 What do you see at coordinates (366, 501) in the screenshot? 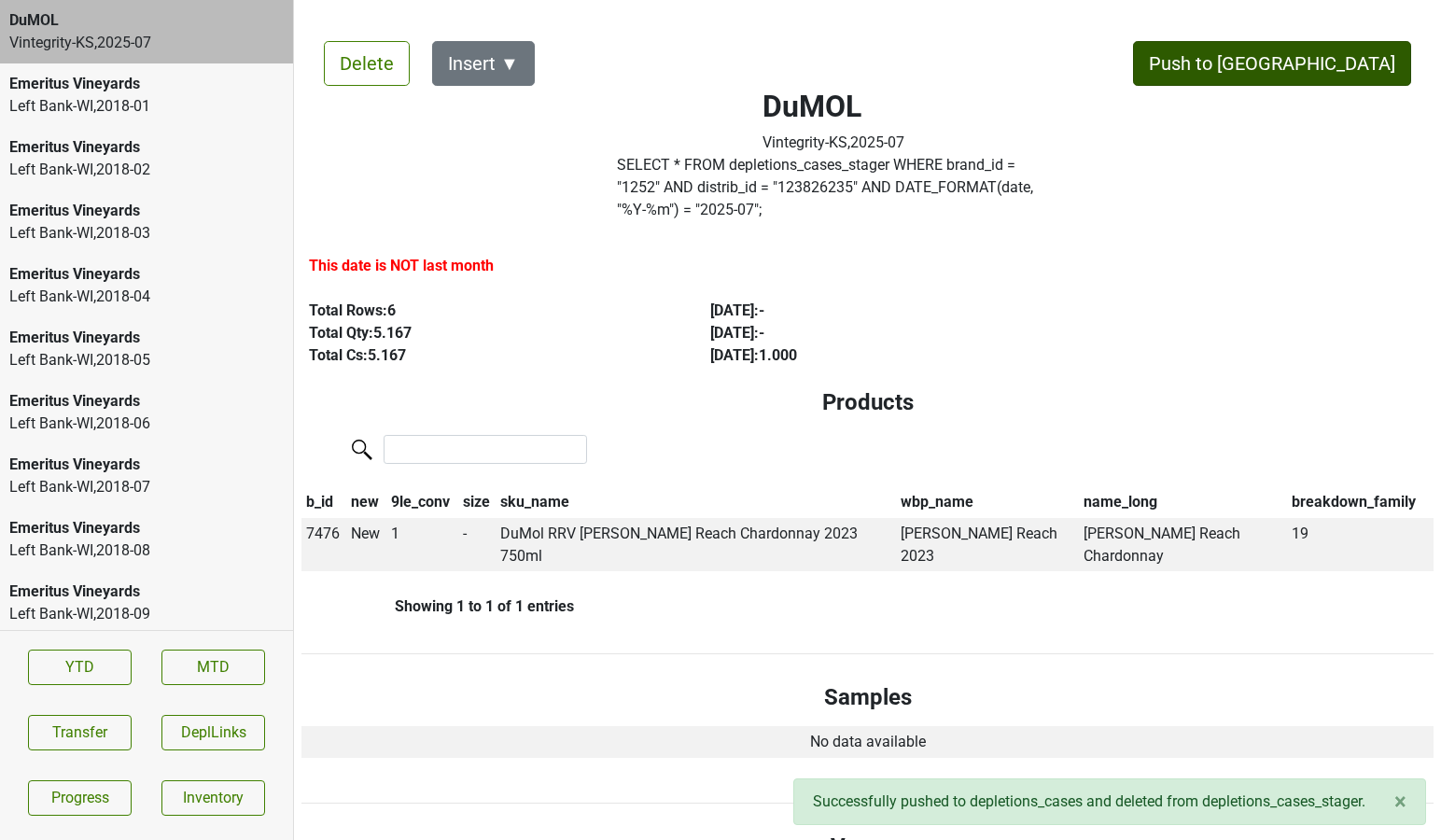
I see `th: new: activate to sort column ascending` at bounding box center [366, 501].